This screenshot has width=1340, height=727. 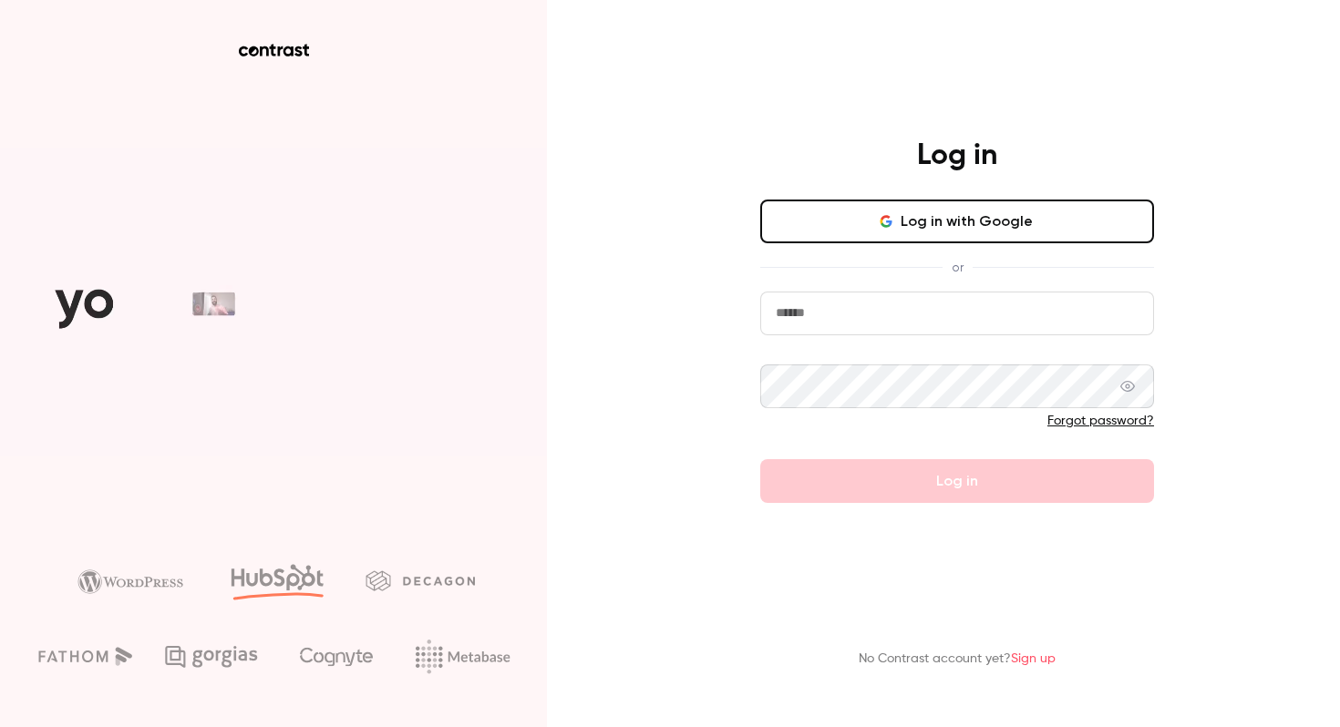 What do you see at coordinates (420, 581) in the screenshot?
I see `img: decagon` at bounding box center [420, 581].